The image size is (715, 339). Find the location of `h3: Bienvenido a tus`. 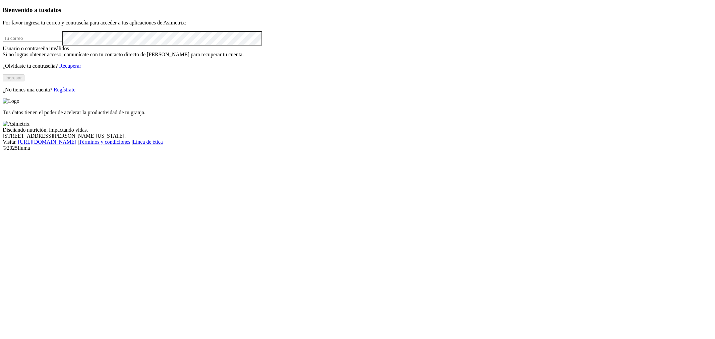

h3: Bienvenido a tus is located at coordinates (357, 10).